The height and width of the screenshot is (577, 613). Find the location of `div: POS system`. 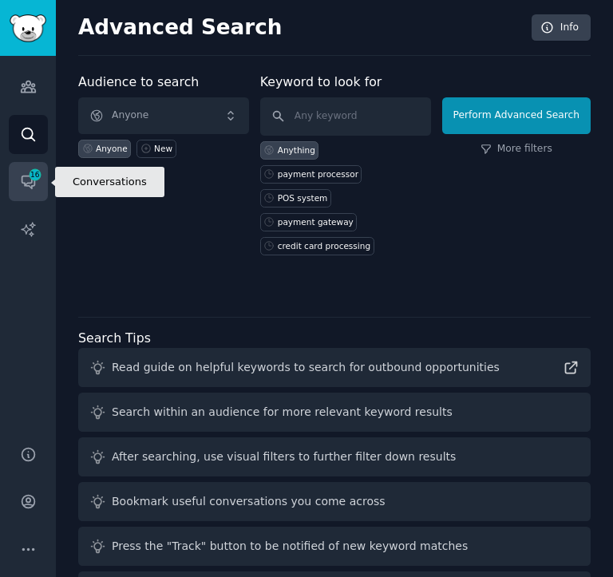

div: POS system is located at coordinates (303, 198).